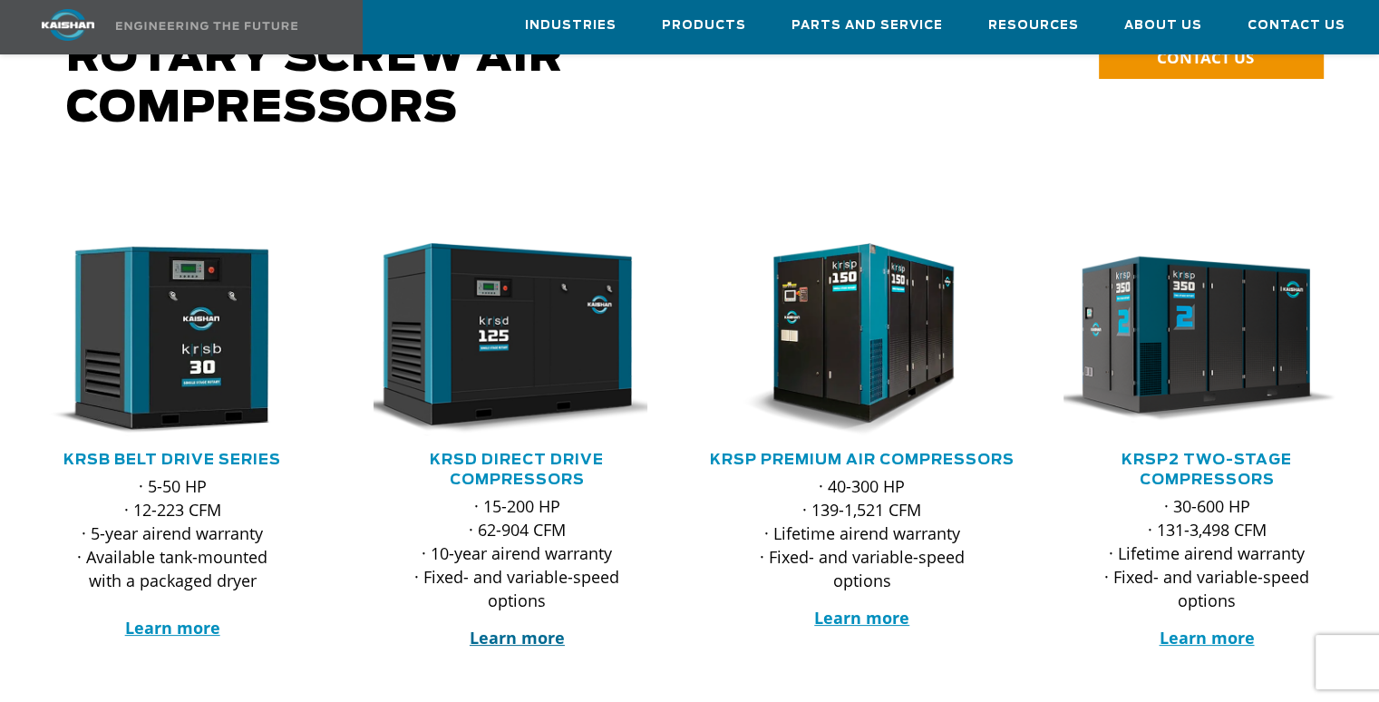 The height and width of the screenshot is (702, 1379). What do you see at coordinates (704, 25) in the screenshot?
I see `a: Products` at bounding box center [704, 25].